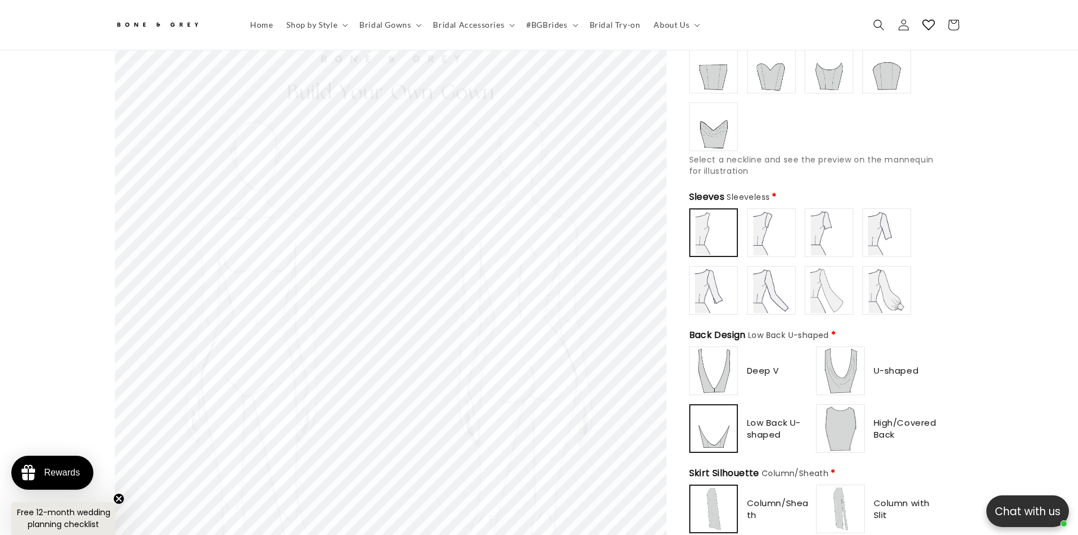 The image size is (1078, 535). Describe the element at coordinates (906, 509) in the screenshot. I see `span: Column with Slit` at that location.